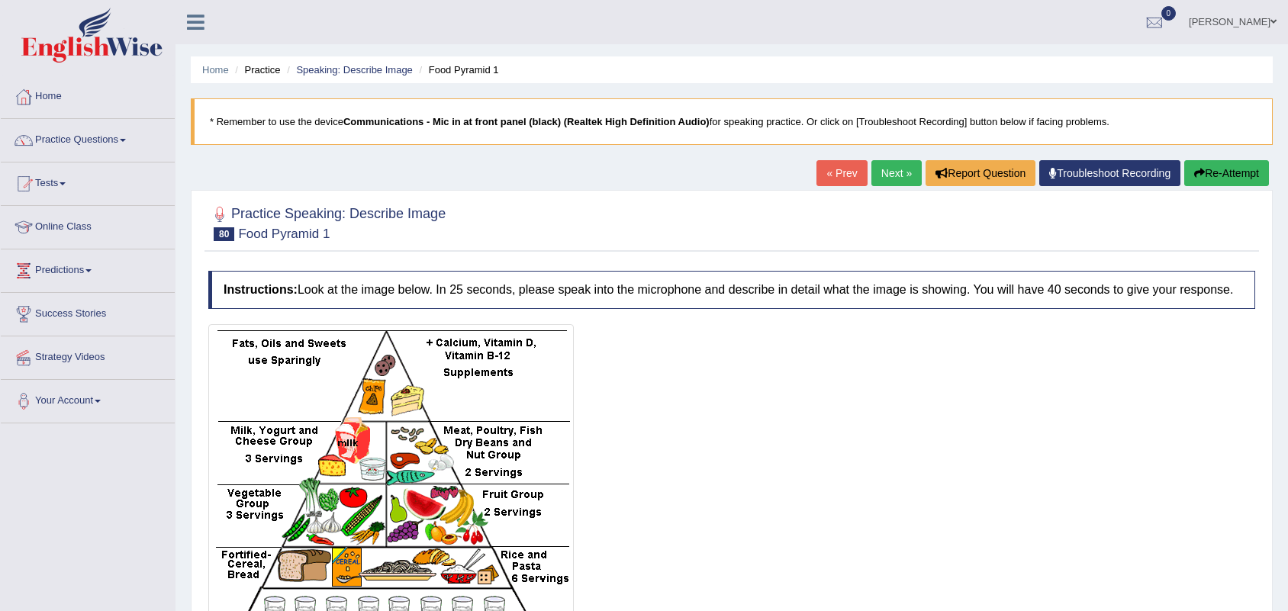 This screenshot has height=611, width=1288. I want to click on a: Troubleshoot Recording, so click(1109, 173).